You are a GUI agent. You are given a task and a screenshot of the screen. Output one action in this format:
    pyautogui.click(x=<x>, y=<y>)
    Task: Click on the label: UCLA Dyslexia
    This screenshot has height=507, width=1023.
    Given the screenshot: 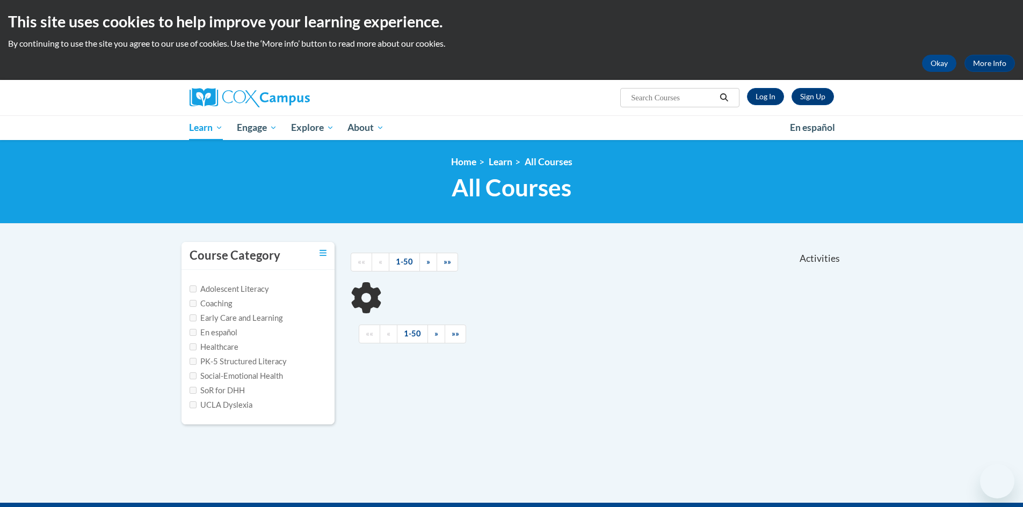 What is the action you would take?
    pyautogui.click(x=221, y=405)
    